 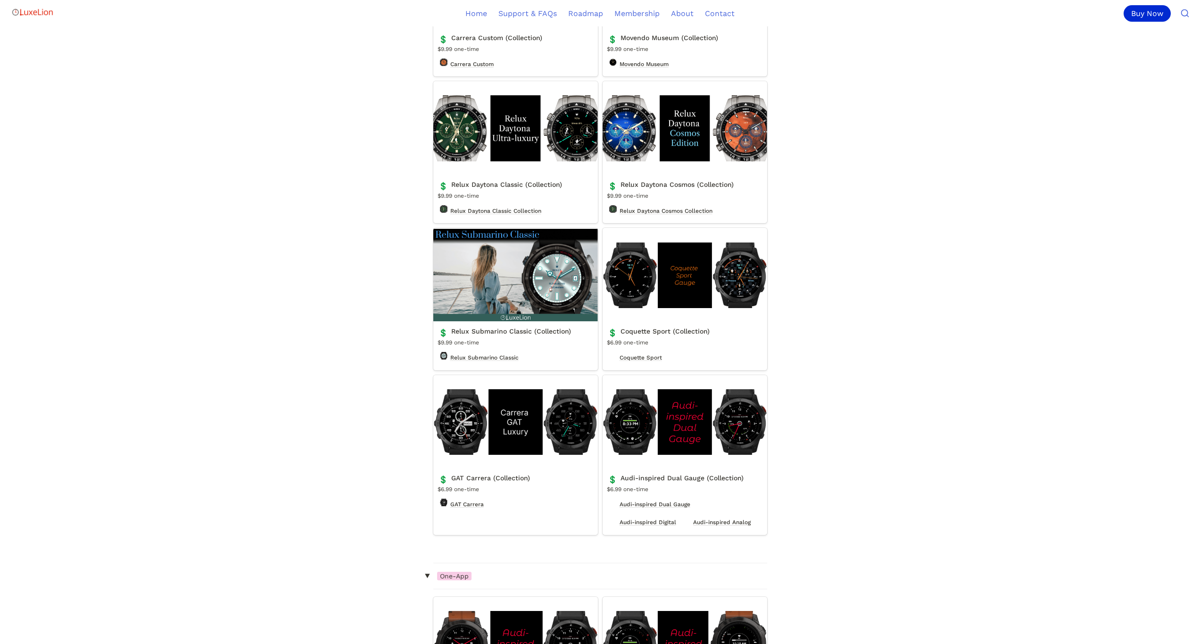 I want to click on a: Coquette Sport (Collection), so click(x=685, y=299).